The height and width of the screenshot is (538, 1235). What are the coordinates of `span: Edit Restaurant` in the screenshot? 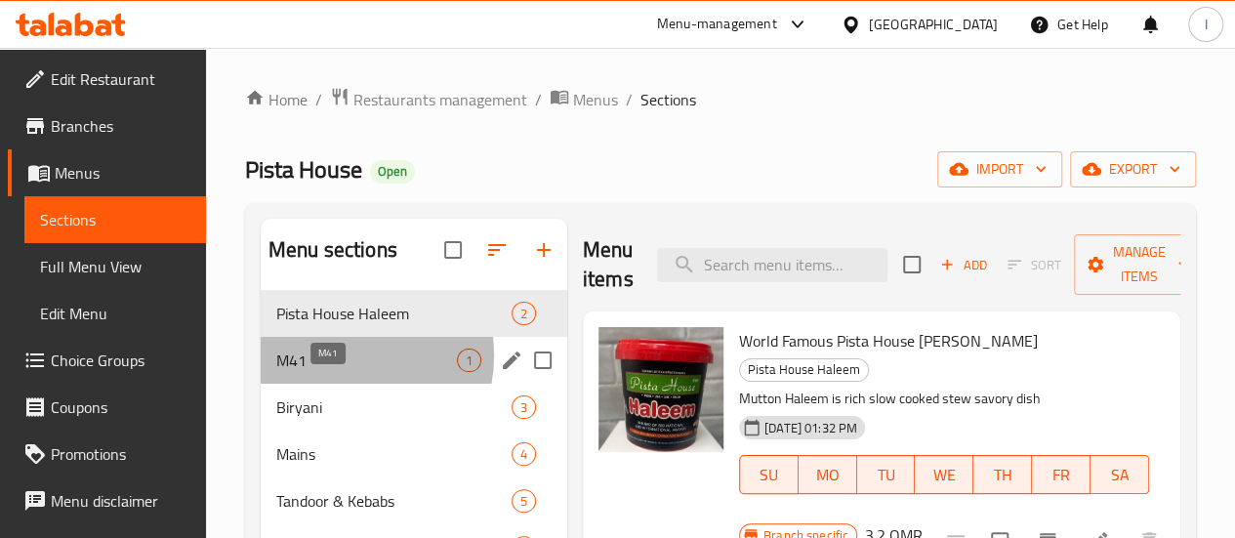 It's located at (120, 79).